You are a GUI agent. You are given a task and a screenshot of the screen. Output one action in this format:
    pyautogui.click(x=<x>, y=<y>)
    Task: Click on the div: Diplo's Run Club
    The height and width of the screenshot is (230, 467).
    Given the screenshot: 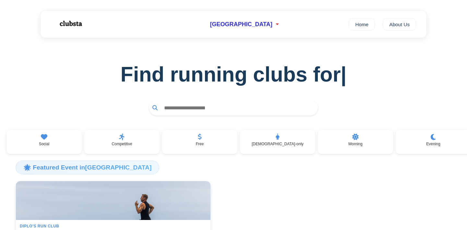 What is the action you would take?
    pyautogui.click(x=113, y=227)
    